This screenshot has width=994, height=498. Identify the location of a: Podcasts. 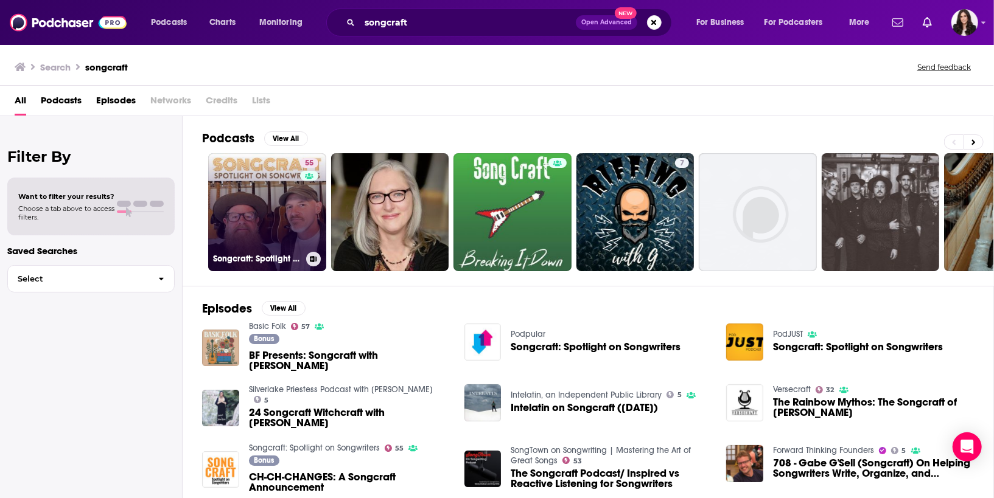
(61, 103).